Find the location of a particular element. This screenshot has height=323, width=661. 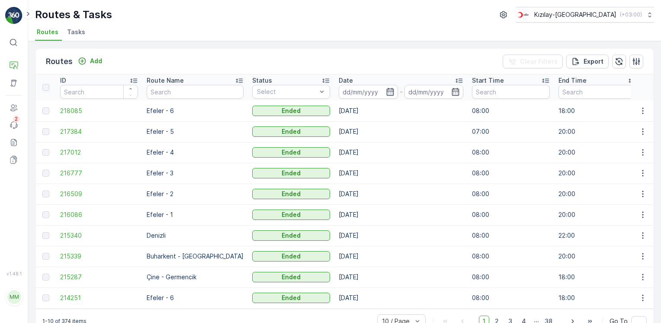

td: Denizli is located at coordinates (195, 235).